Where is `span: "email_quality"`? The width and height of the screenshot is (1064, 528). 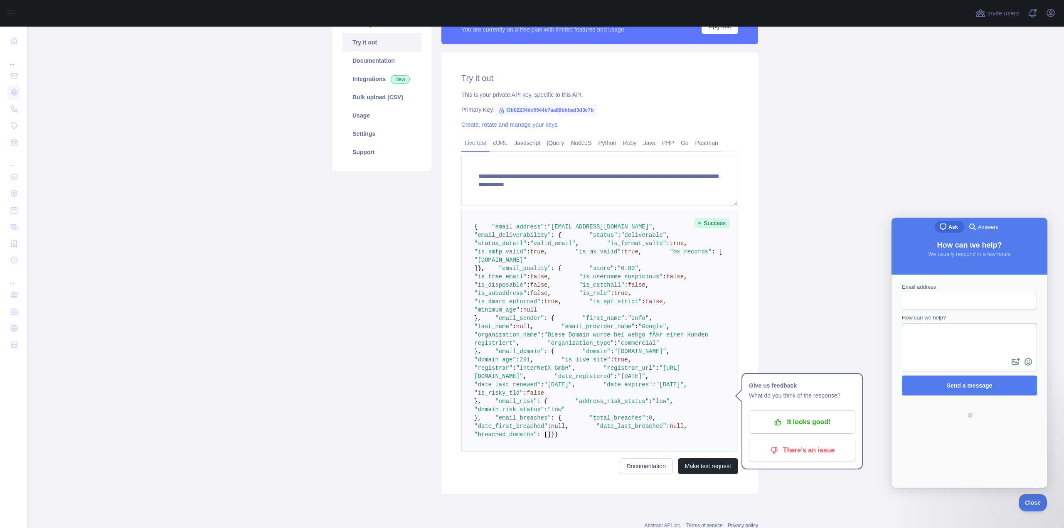 span: "email_quality" is located at coordinates (525, 269).